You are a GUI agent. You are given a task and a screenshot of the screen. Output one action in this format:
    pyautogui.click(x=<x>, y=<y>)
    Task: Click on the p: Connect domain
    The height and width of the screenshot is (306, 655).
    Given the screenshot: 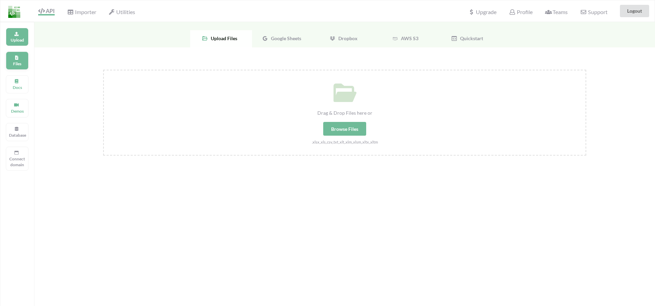 What is the action you would take?
    pyautogui.click(x=17, y=162)
    